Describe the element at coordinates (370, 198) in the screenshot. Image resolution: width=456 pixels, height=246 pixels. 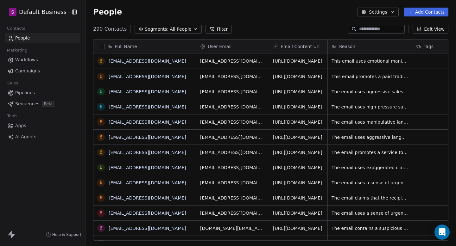
I see `span: The email claims that the recipient's course access is at risk and prompts them to update their p...` at that location.